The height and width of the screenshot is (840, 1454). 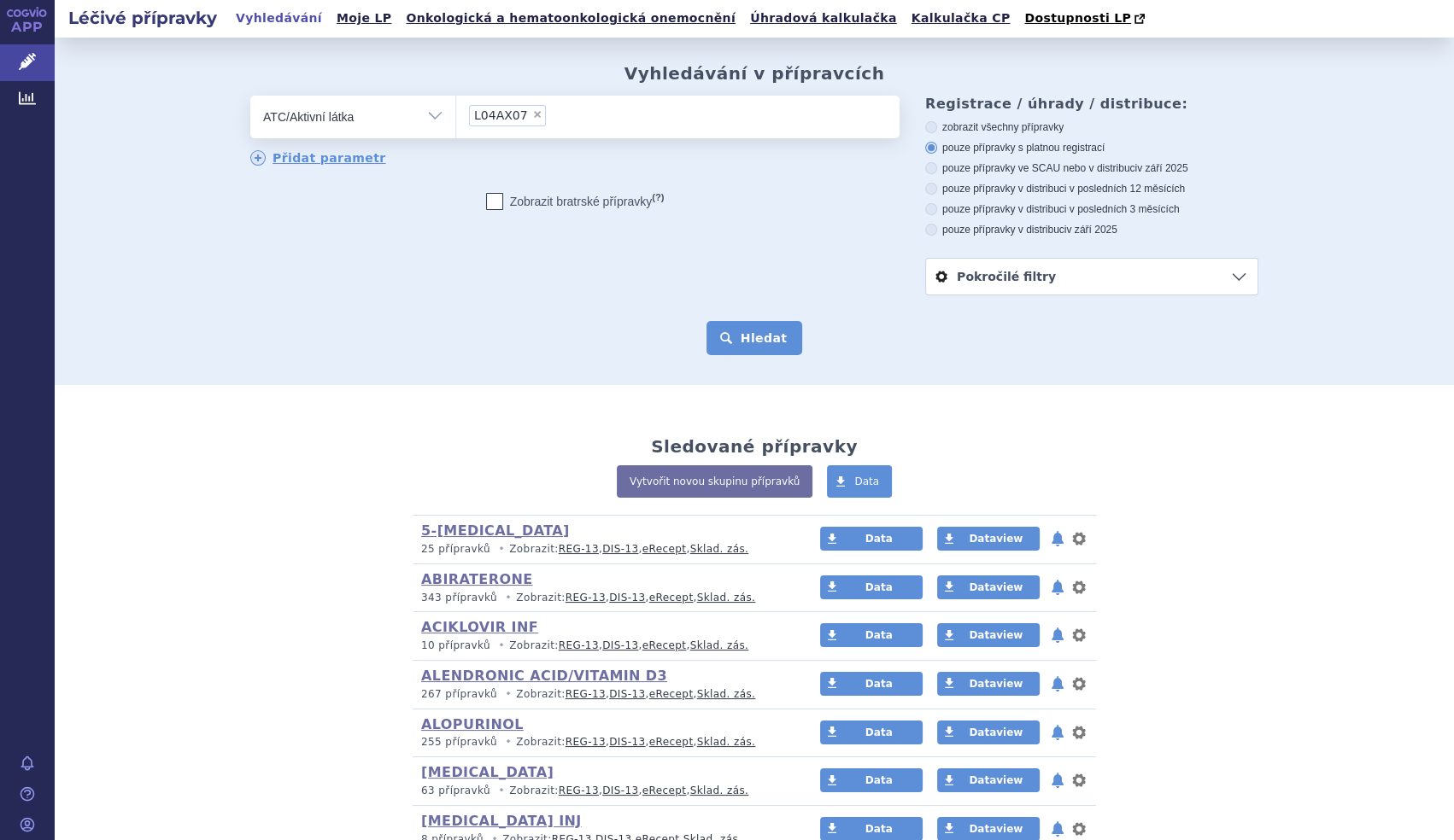 I want to click on a: ALENDRONIC ACID/VITAMIN D3, so click(x=544, y=676).